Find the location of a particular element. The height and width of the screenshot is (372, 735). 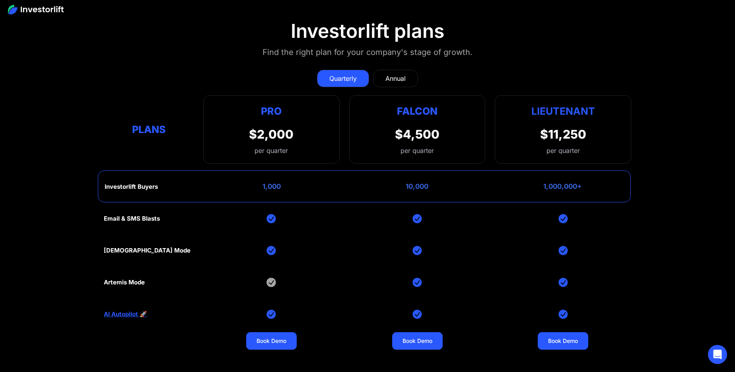

div: $2,000 is located at coordinates (271, 134).